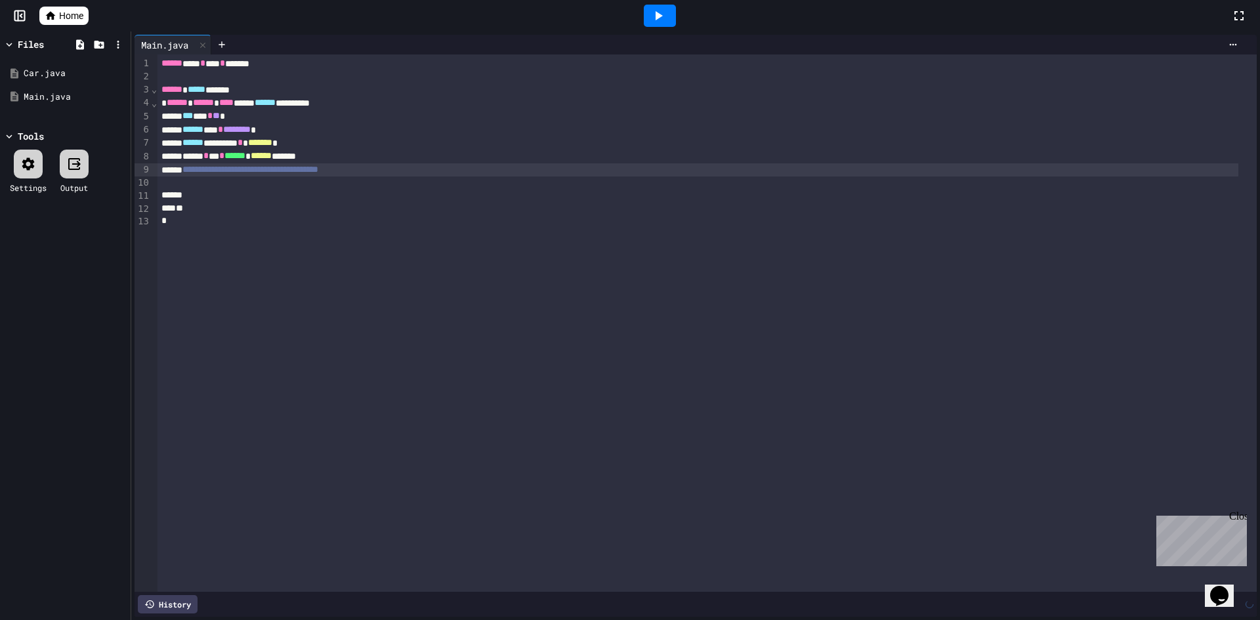 This screenshot has width=1260, height=620. What do you see at coordinates (28, 188) in the screenshot?
I see `div: Settings` at bounding box center [28, 188].